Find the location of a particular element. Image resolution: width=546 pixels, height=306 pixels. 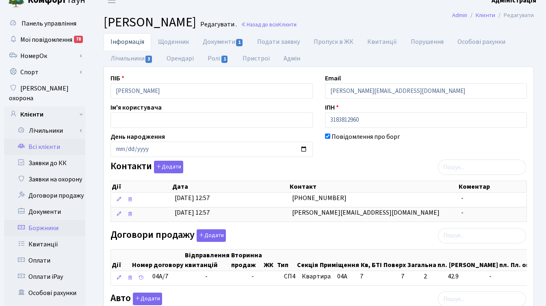

th: Тип is located at coordinates (286, 260).